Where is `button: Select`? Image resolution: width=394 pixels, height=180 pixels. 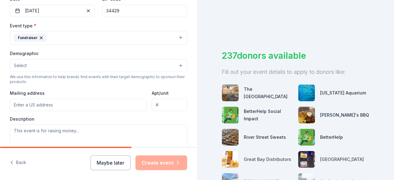
button: Select is located at coordinates (99, 66).